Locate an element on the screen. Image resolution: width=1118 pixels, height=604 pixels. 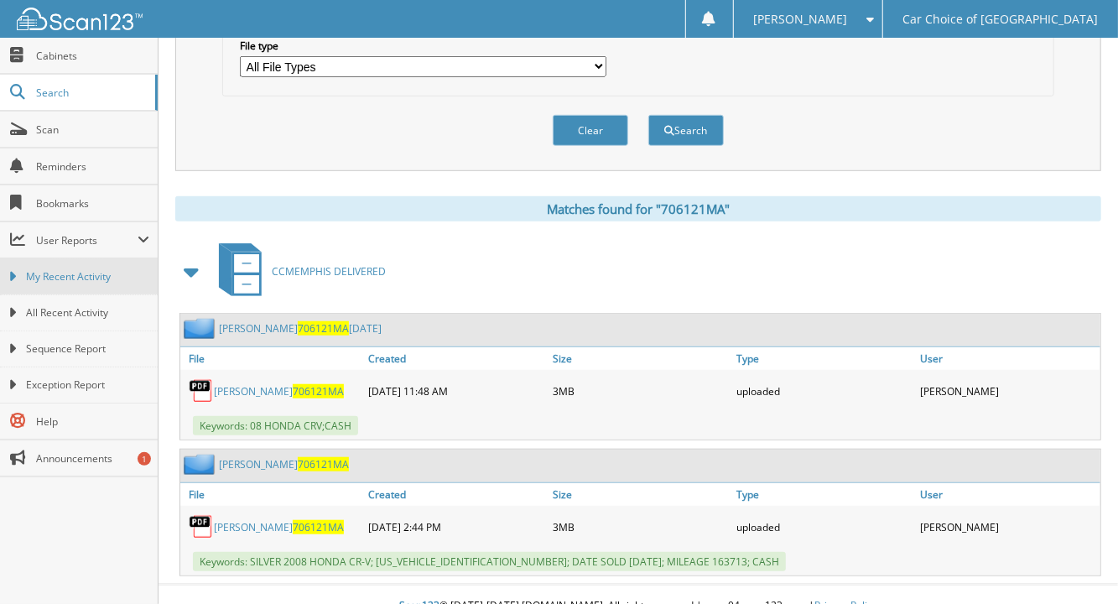
span: CCMEMPHIS DELIVERED is located at coordinates (329, 271).